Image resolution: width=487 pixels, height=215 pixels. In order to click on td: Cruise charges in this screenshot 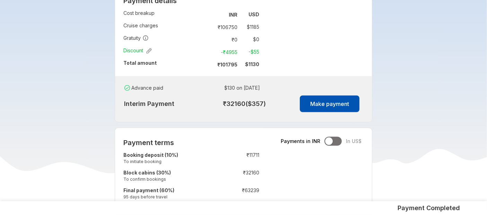, I will do `click(166, 27)`.